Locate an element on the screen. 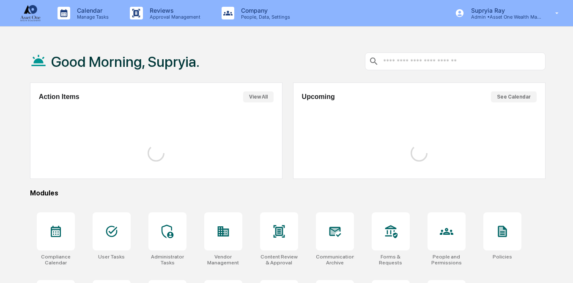 The width and height of the screenshot is (573, 283). div: Policies is located at coordinates (503, 257).